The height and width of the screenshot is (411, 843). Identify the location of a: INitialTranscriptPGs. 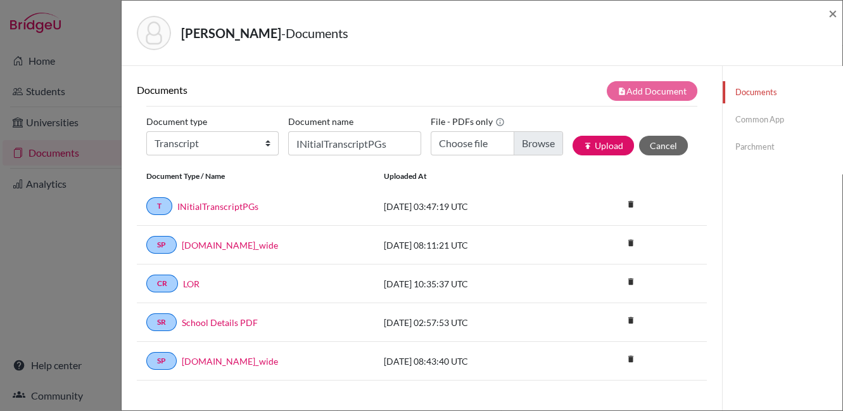
(218, 206).